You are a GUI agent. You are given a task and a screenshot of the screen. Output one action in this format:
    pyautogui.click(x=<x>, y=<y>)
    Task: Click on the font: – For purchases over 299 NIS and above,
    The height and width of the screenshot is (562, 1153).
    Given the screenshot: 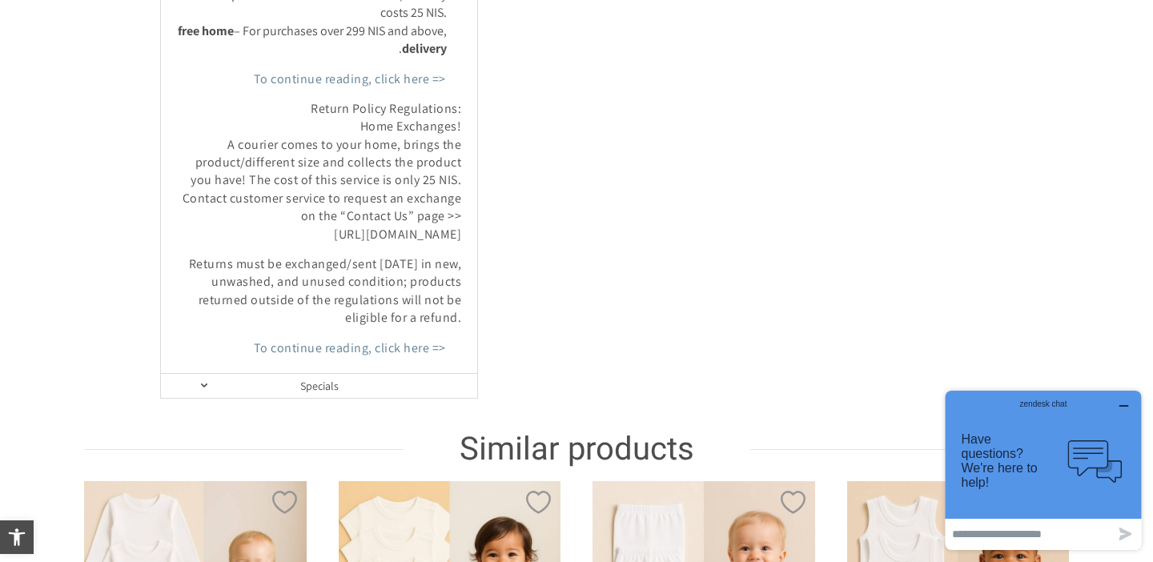 What is the action you would take?
    pyautogui.click(x=340, y=30)
    